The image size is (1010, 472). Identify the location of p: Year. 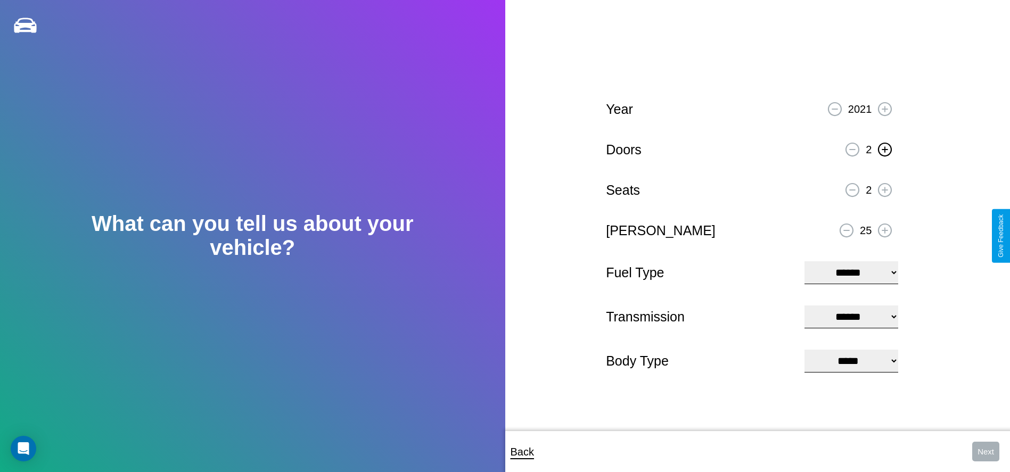
(619, 109).